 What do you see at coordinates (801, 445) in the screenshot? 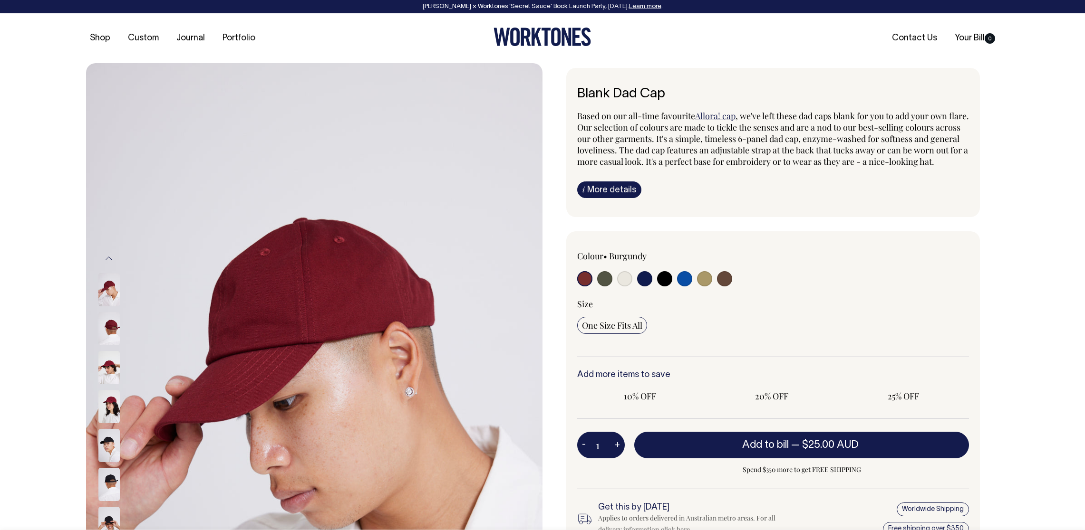
I see `button: Add to bill —$25.00 AUD` at bounding box center [801, 445].